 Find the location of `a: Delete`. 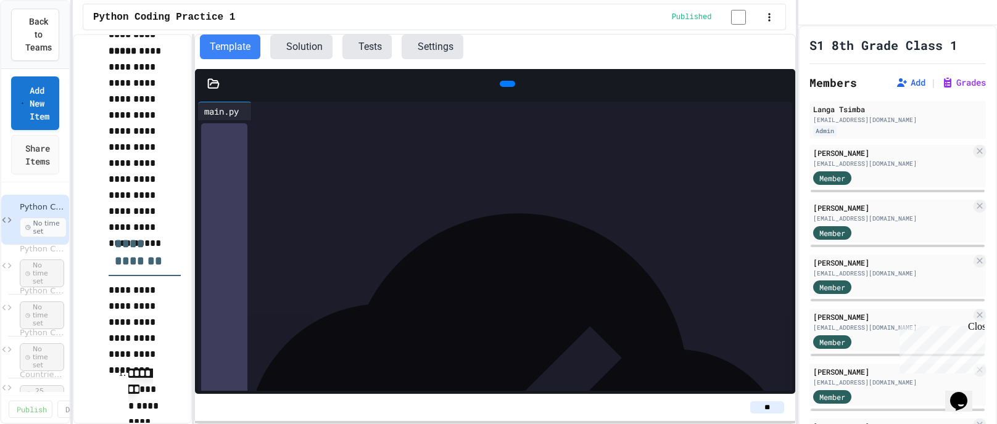

a: Delete is located at coordinates (77, 409).